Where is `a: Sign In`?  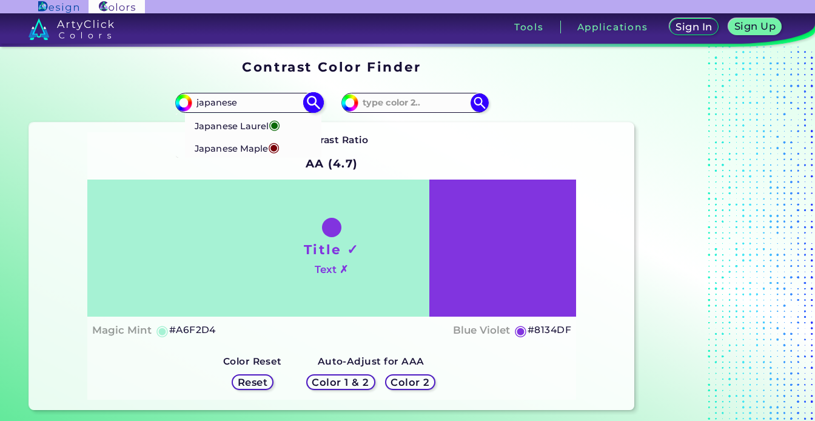
a: Sign In is located at coordinates (694, 27).